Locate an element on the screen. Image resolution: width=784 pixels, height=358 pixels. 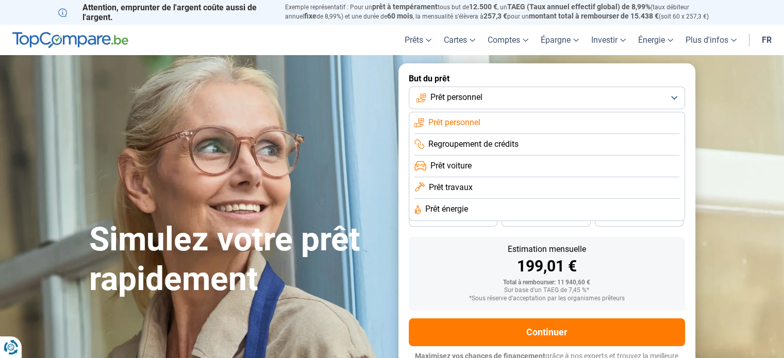
span: 24 mois is located at coordinates (639, 219).